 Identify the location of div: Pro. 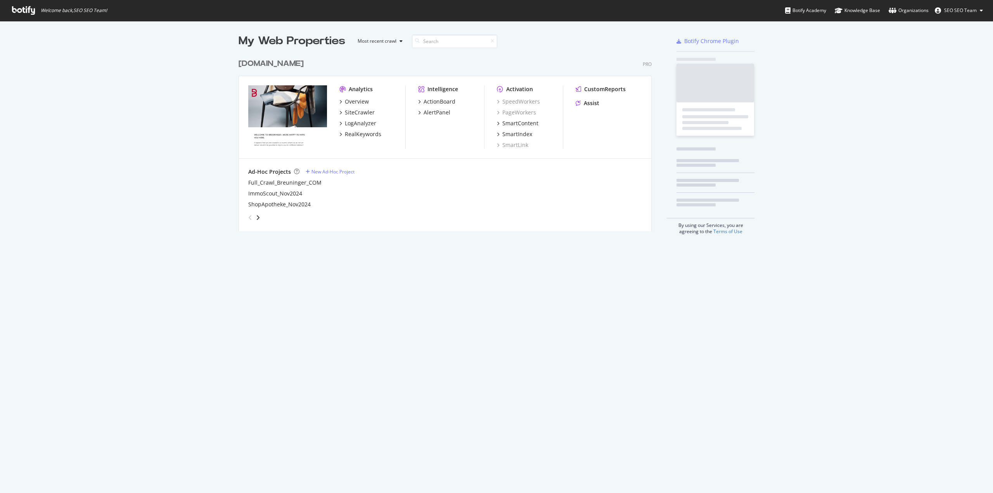
(647, 64).